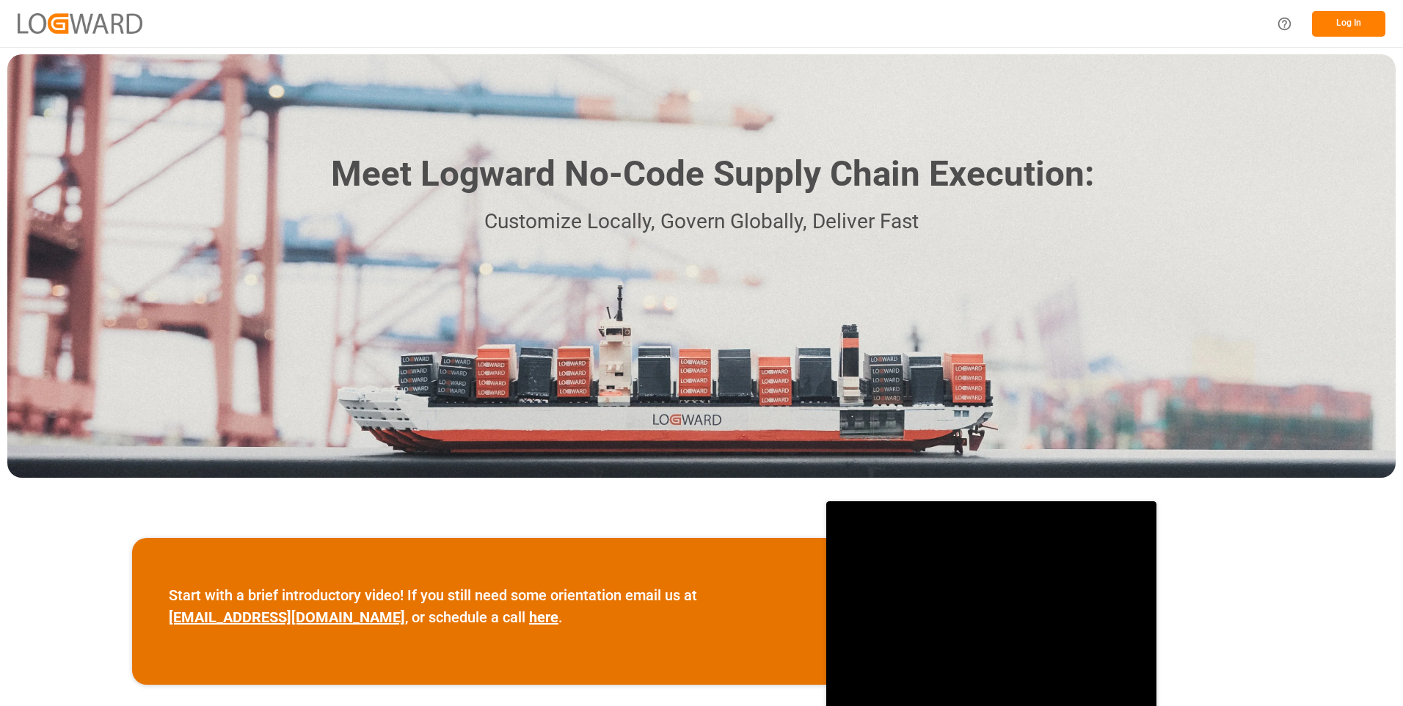 The width and height of the screenshot is (1403, 706). Describe the element at coordinates (701, 222) in the screenshot. I see `p: Customize Locally, Govern Globally, Deliver Fast` at that location.